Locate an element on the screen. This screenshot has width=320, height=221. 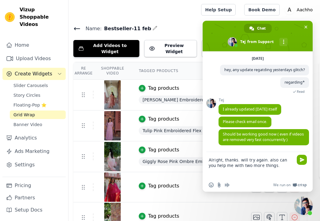
span: Name: is located at coordinates (91, 29).